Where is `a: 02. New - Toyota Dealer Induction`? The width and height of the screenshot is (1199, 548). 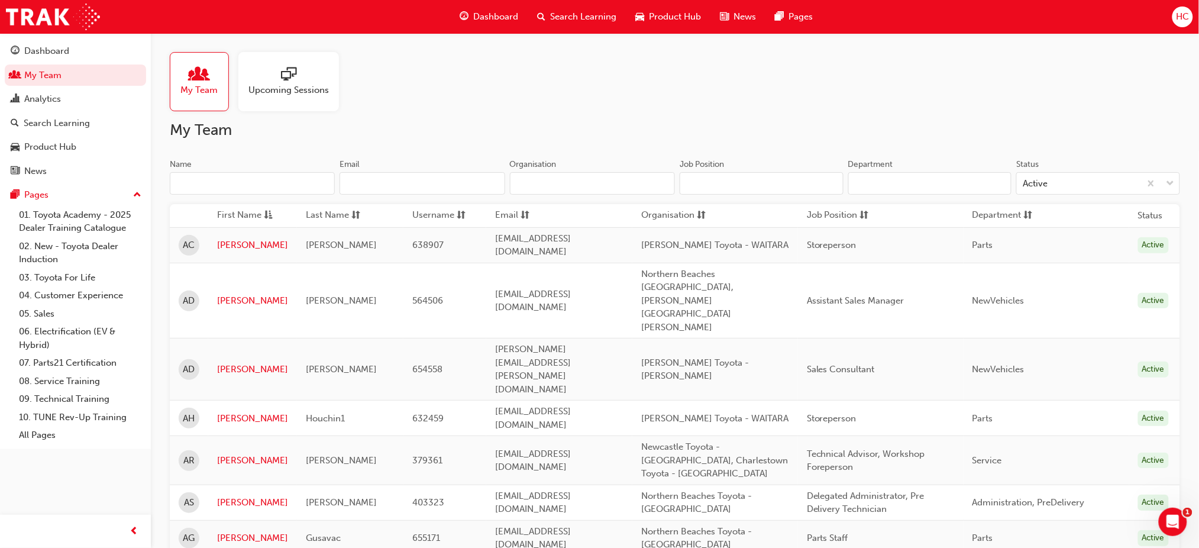 a: 02. New - Toyota Dealer Induction is located at coordinates (80, 253).